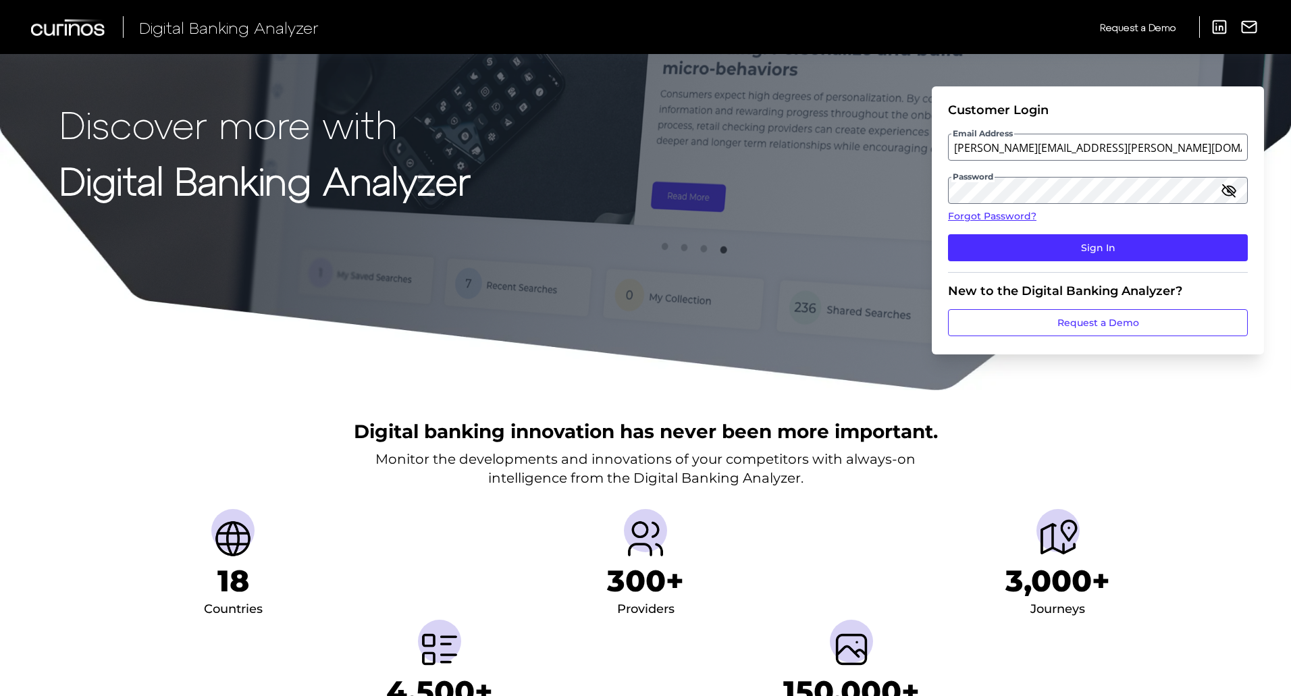 This screenshot has width=1291, height=696. I want to click on div: Customer Login, so click(1098, 110).